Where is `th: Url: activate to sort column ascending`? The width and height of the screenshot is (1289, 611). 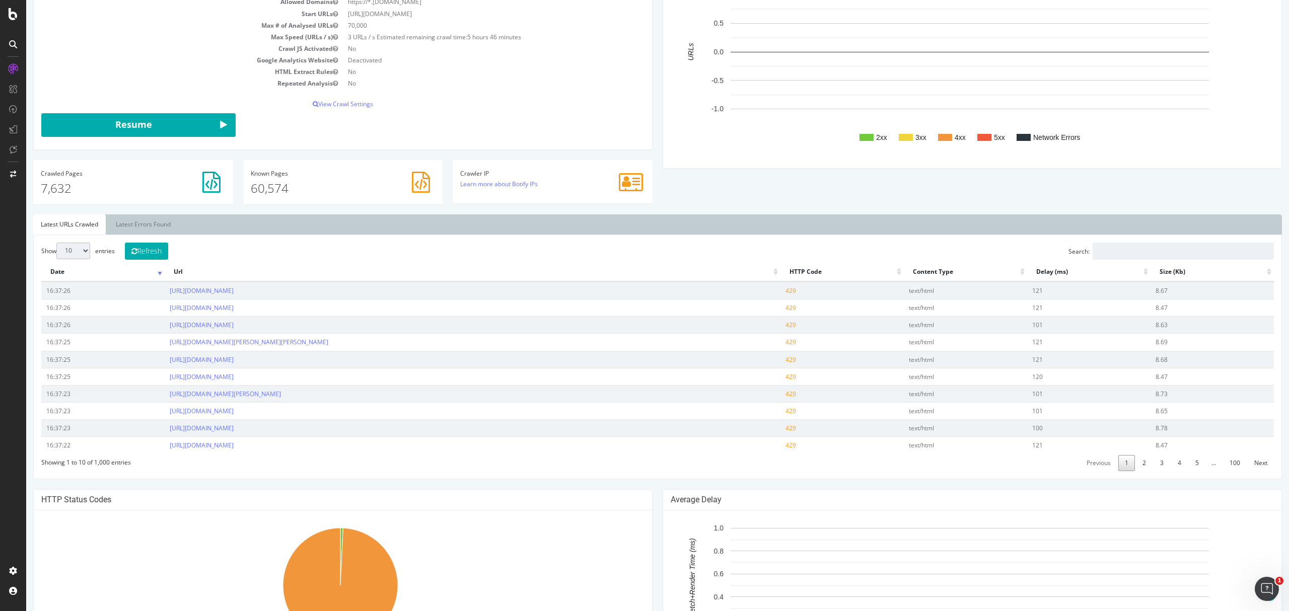
th: Url: activate to sort column ascending is located at coordinates (446, 272).